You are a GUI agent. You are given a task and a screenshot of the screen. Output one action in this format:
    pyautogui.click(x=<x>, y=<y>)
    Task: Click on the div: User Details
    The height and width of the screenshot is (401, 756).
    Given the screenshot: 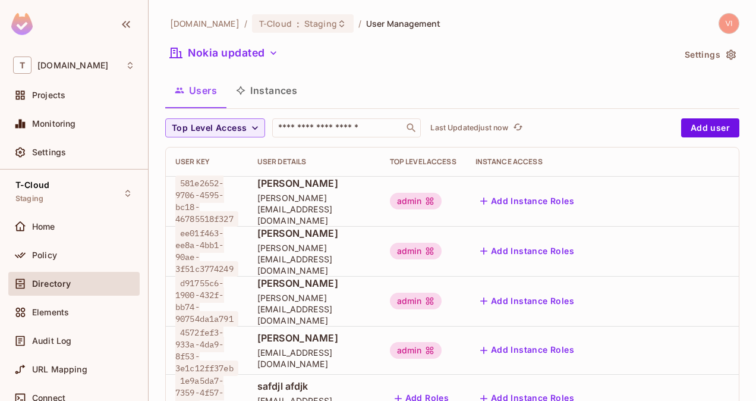 What is the action you would take?
    pyautogui.click(x=314, y=162)
    